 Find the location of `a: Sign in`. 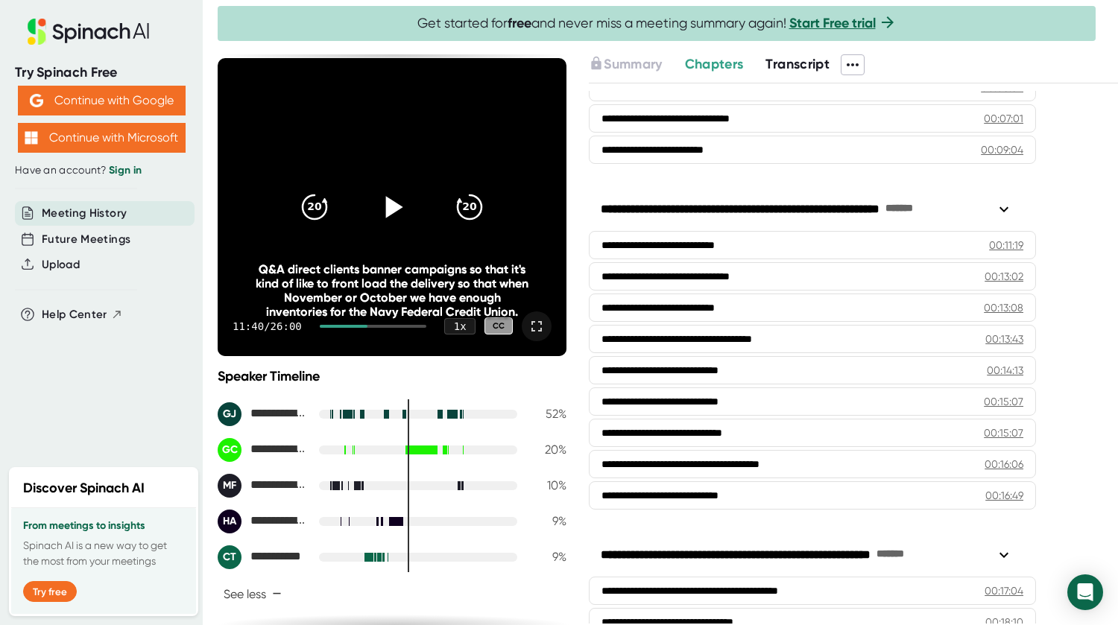

a: Sign in is located at coordinates (125, 170).